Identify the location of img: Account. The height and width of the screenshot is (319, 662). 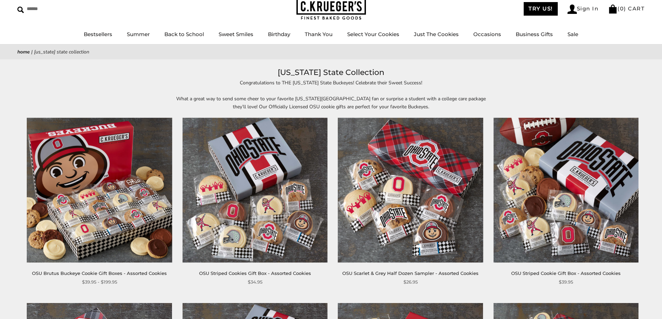
(572, 9).